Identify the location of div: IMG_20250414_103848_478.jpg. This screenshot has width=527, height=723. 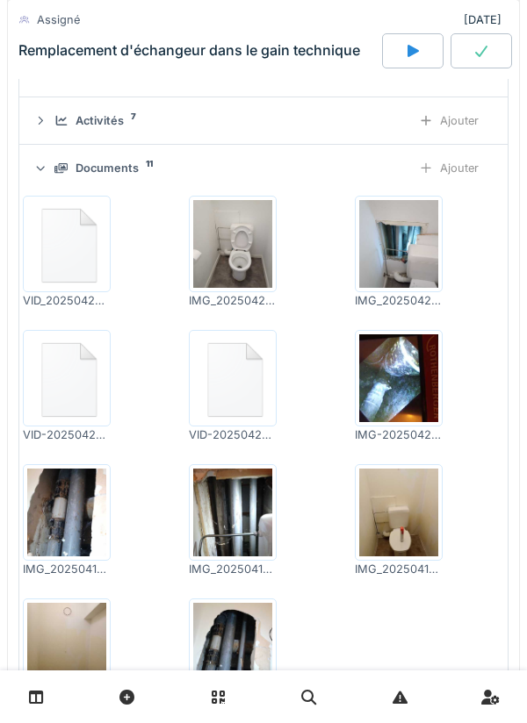
(399, 569).